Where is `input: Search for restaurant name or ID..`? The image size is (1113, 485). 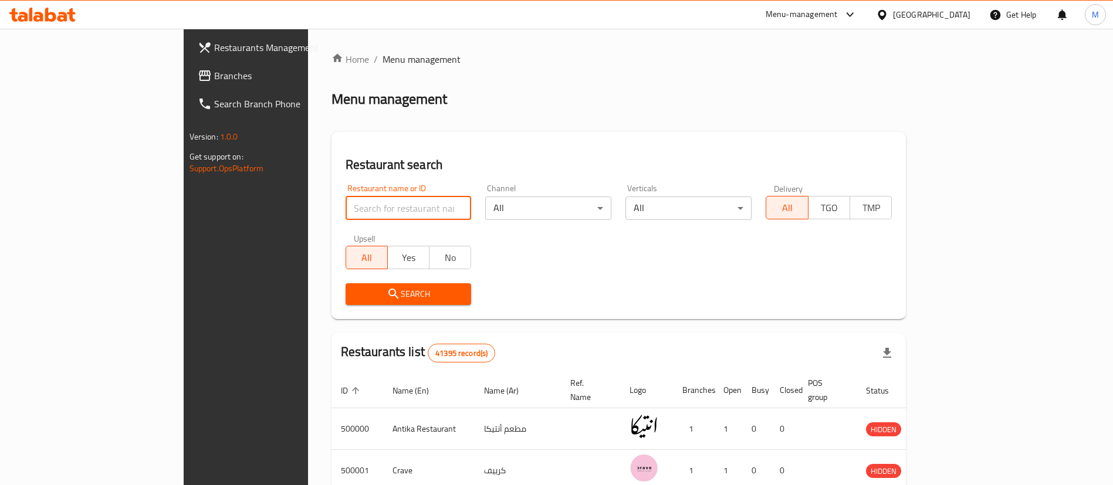 input: Search for restaurant name or ID.. is located at coordinates (408, 208).